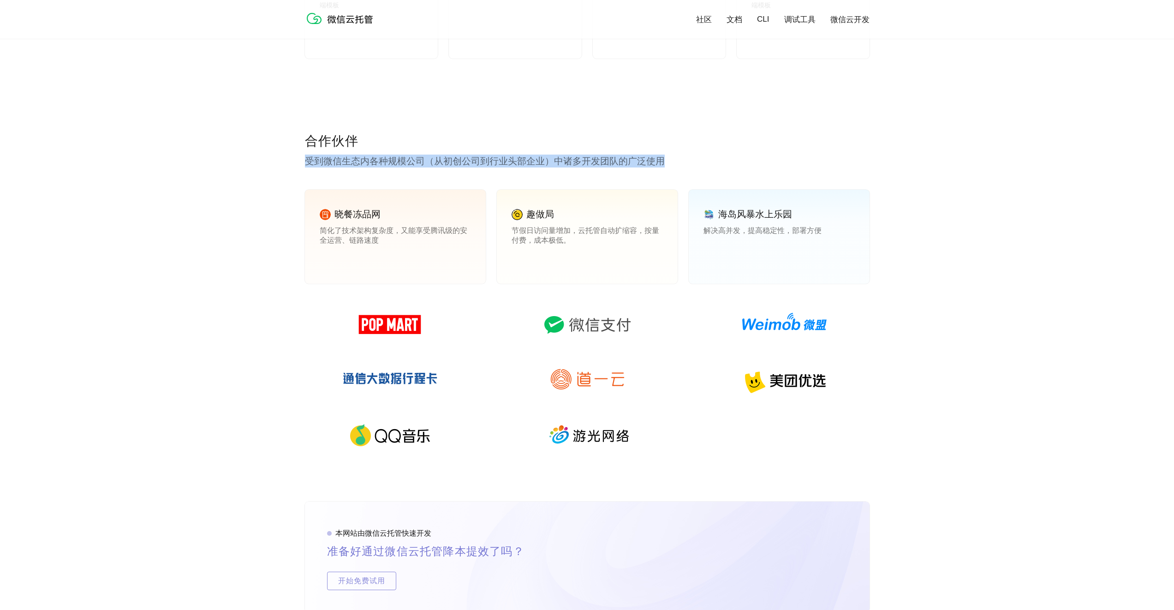 This screenshot has height=610, width=1174. What do you see at coordinates (540, 214) in the screenshot?
I see `p: 趣做局` at bounding box center [540, 214].